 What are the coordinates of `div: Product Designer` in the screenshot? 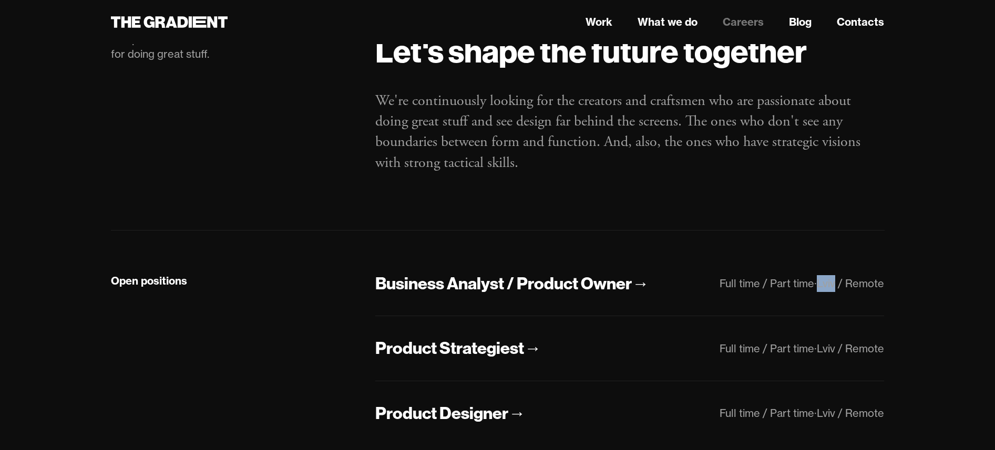 It's located at (442, 414).